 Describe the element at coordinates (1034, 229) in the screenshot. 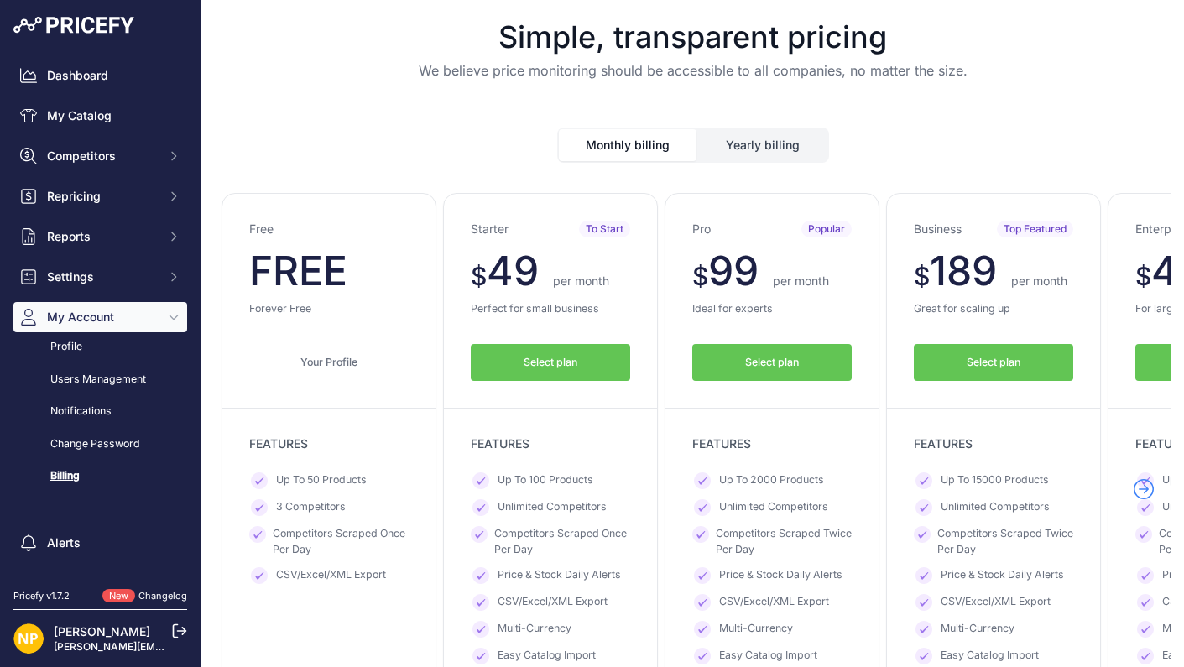

I see `span: Top Featured` at that location.